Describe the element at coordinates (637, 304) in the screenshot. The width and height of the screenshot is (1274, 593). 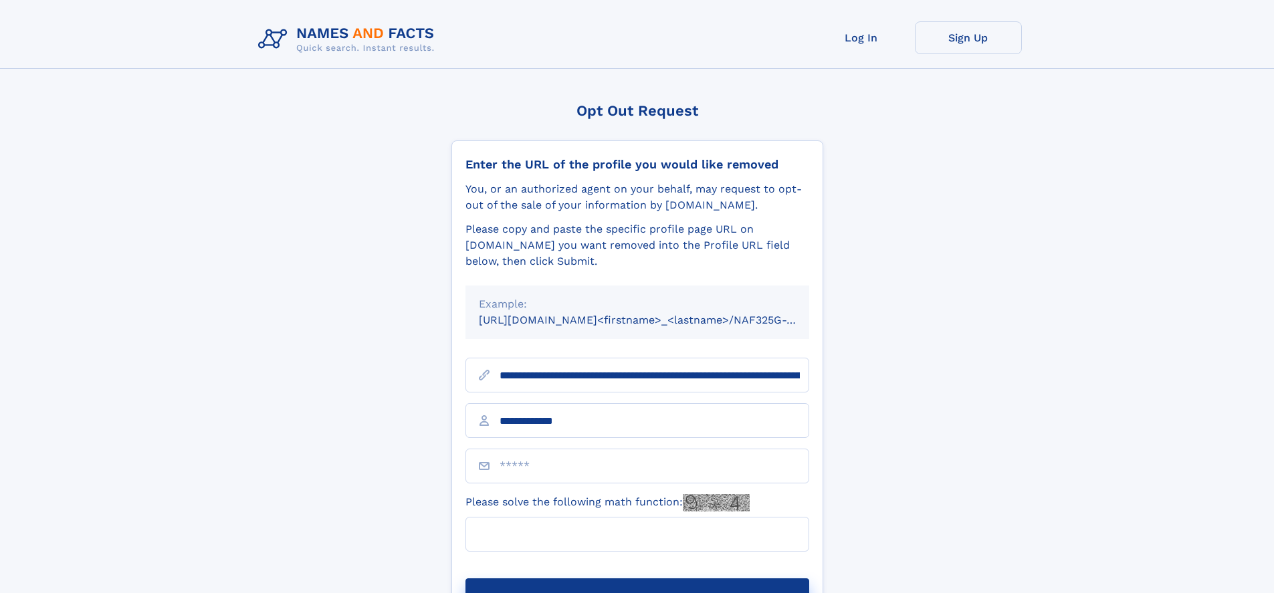
I see `div: Example:` at that location.